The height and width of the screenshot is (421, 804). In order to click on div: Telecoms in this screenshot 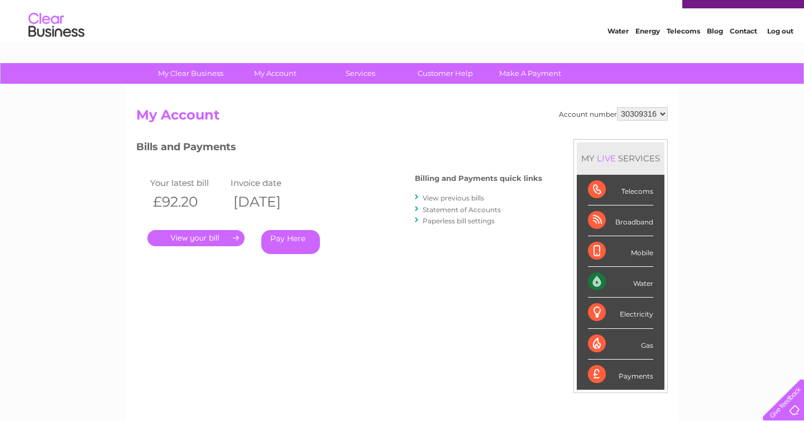, I will do `click(620, 190)`.